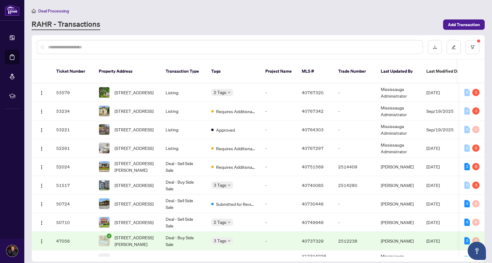 This screenshot has width=492, height=263. What do you see at coordinates (476, 185) in the screenshot?
I see `div: 3` at bounding box center [476, 185].